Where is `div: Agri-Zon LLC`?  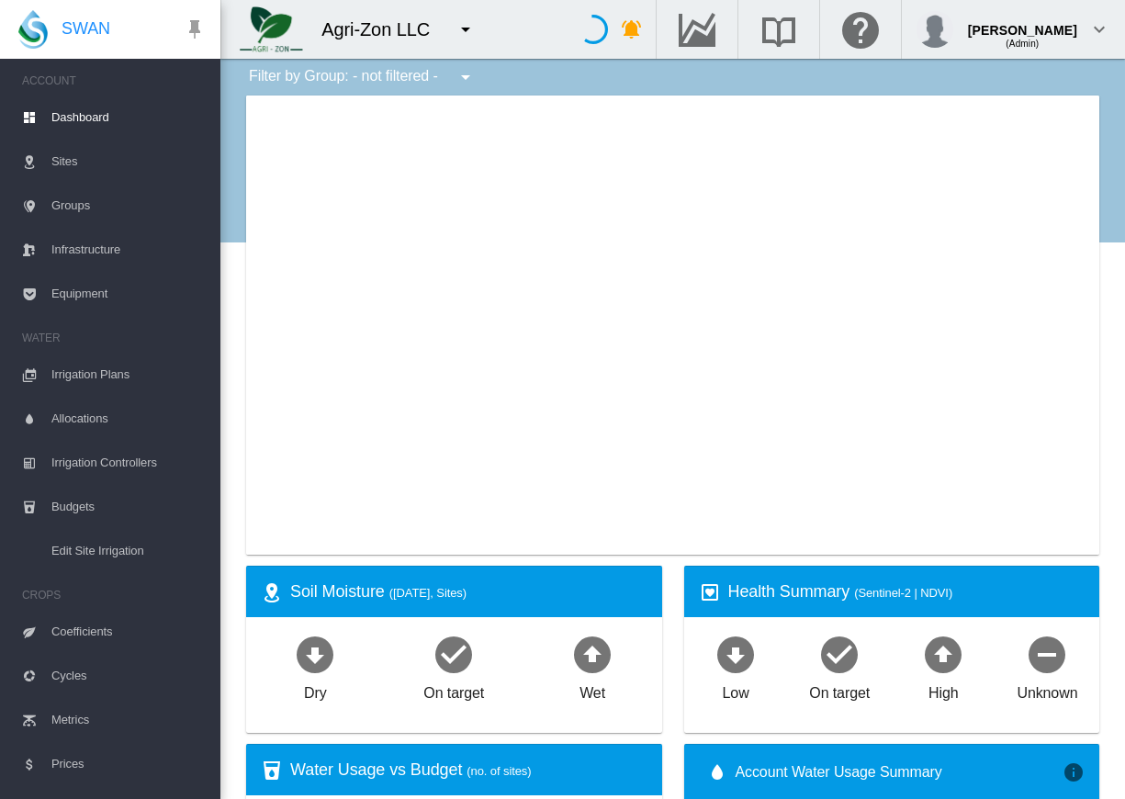 div: Agri-Zon LLC is located at coordinates (384, 29).